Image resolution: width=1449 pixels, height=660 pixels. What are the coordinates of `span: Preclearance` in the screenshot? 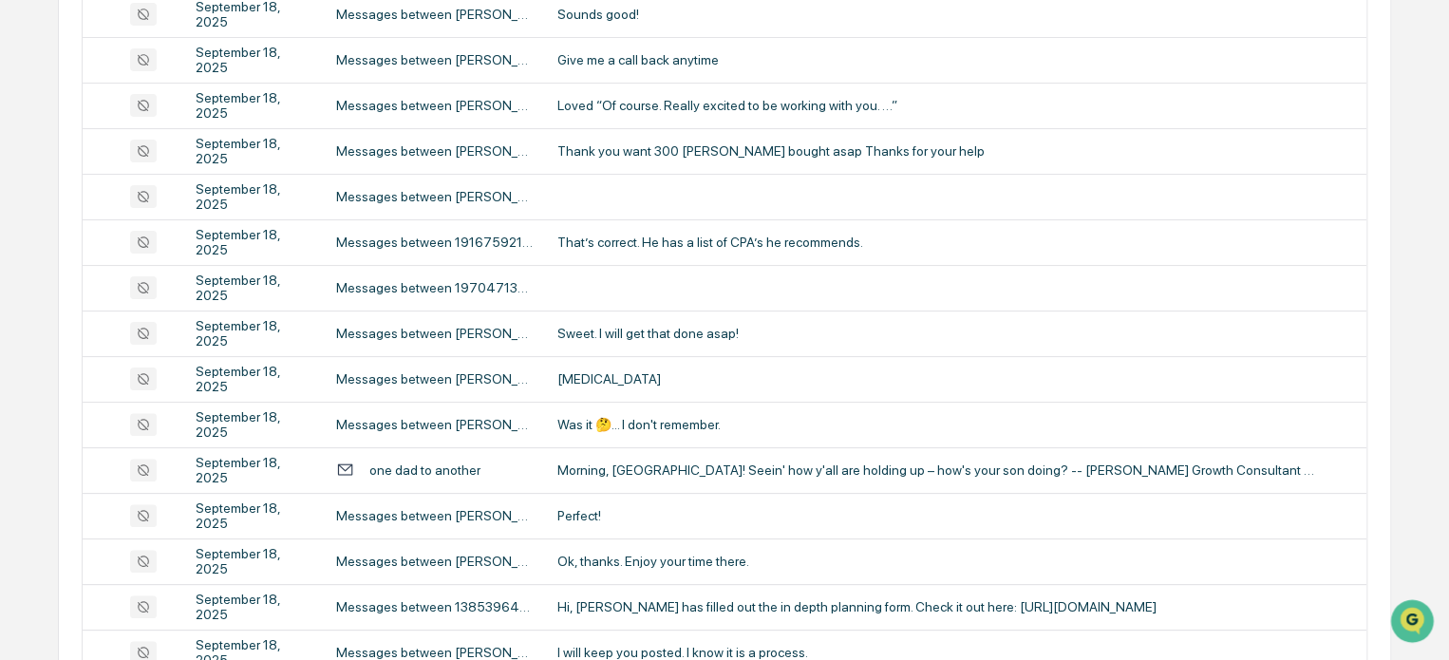 It's located at (80, 249).